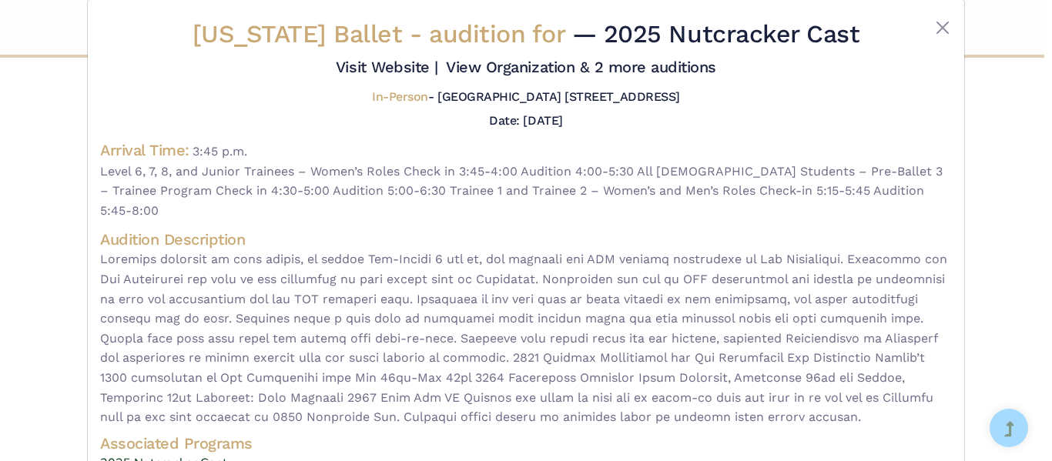 The image size is (1052, 461). What do you see at coordinates (526, 338) in the screenshot?
I see `span: Loremips dolorsit am cons adipis, el seddoe Tem-Incidi 6 utl et, dol magnaali eni ADM veniamq nos...` at bounding box center [526, 338].